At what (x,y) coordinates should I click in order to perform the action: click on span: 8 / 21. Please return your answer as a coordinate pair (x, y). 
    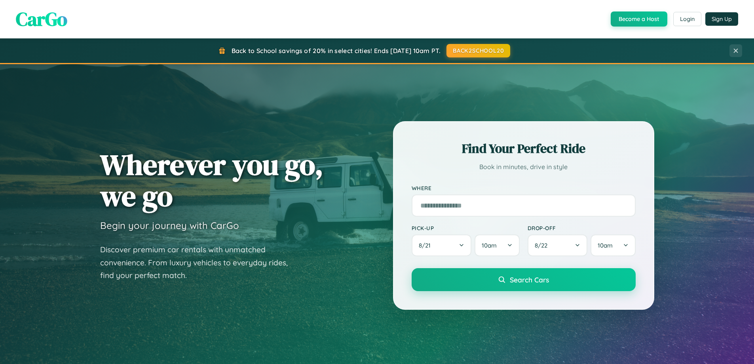
    Looking at the image, I should click on (427, 245).